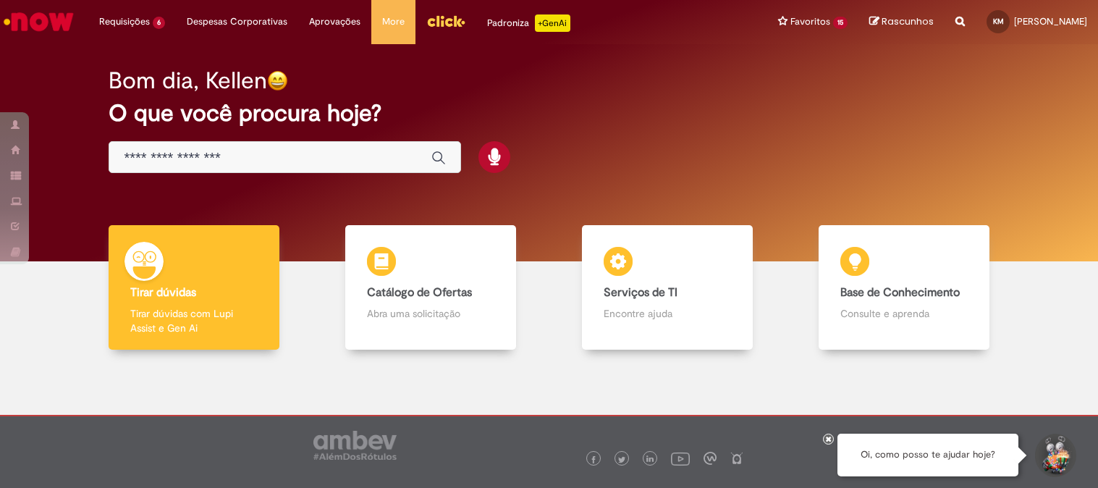  I want to click on img: click_logo_yellow_360x200.png, so click(446, 21).